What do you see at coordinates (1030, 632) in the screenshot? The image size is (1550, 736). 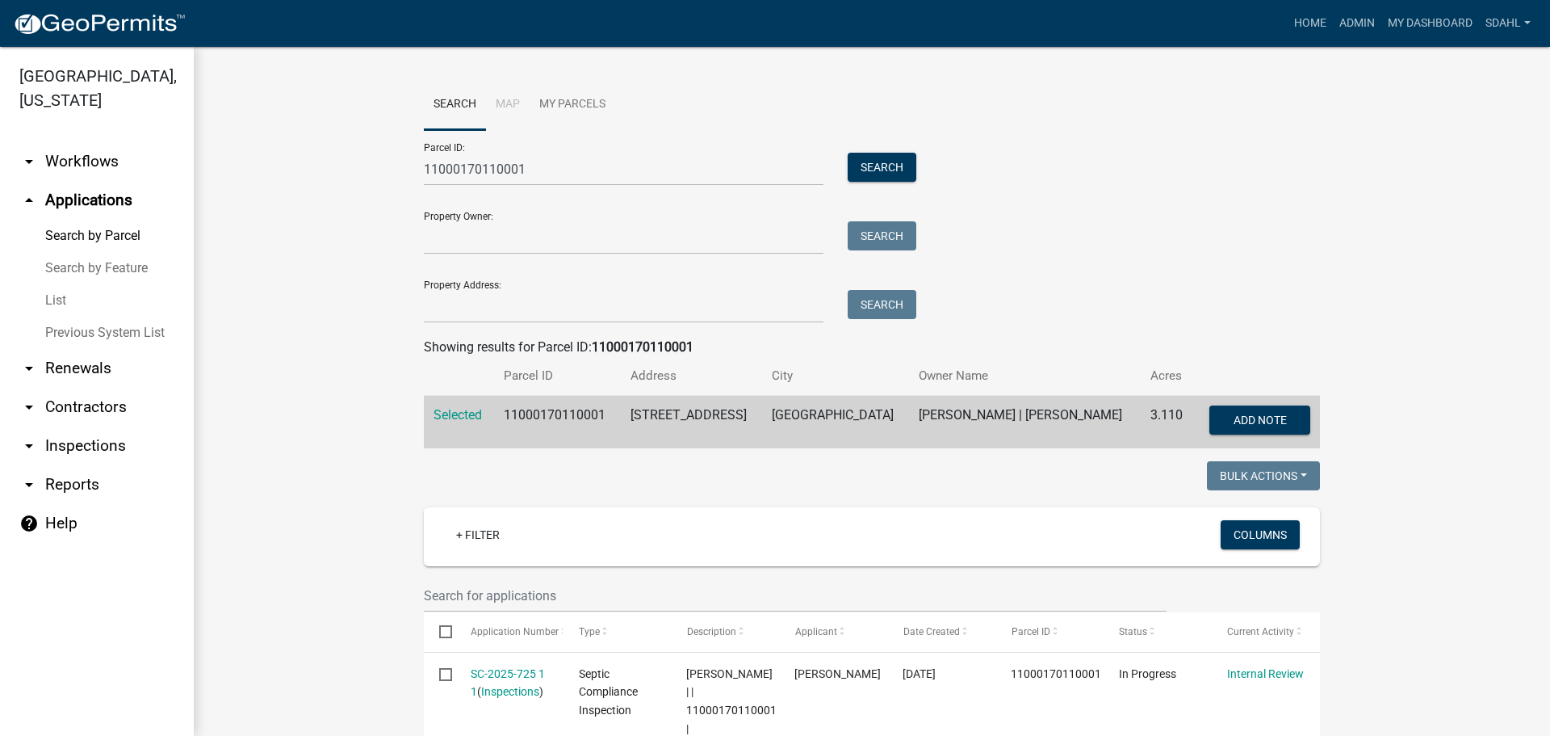 I see `span: Parcel ID` at bounding box center [1030, 632].